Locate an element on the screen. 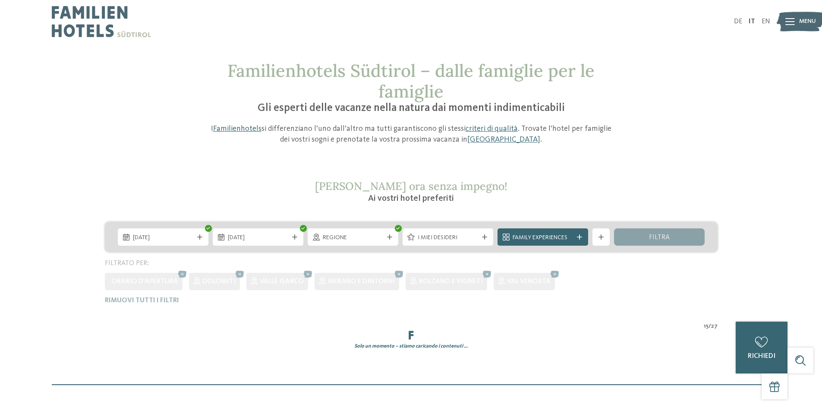 Image resolution: width=822 pixels, height=408 pixels. span: Regione is located at coordinates (353, 238).